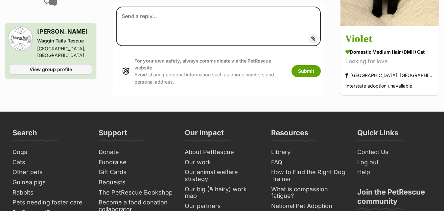  What do you see at coordinates (50, 192) in the screenshot?
I see `a: Rabbits` at bounding box center [50, 192].